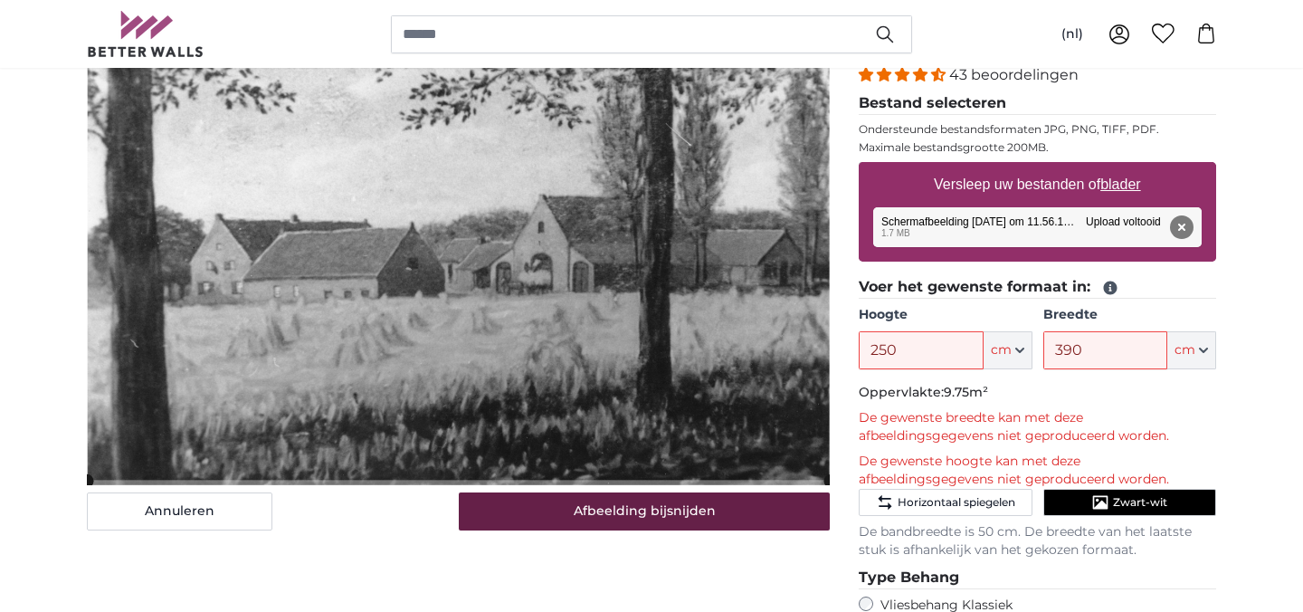  I want to click on p: De bandbreedte is 50 cm. De breedte van het laatste stuk is afhankelijk van het gekozen formaat., so click(1037, 541).